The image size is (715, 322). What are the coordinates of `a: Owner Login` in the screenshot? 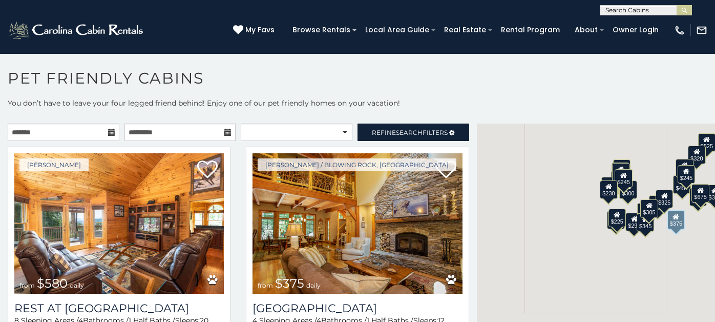 It's located at (636, 30).